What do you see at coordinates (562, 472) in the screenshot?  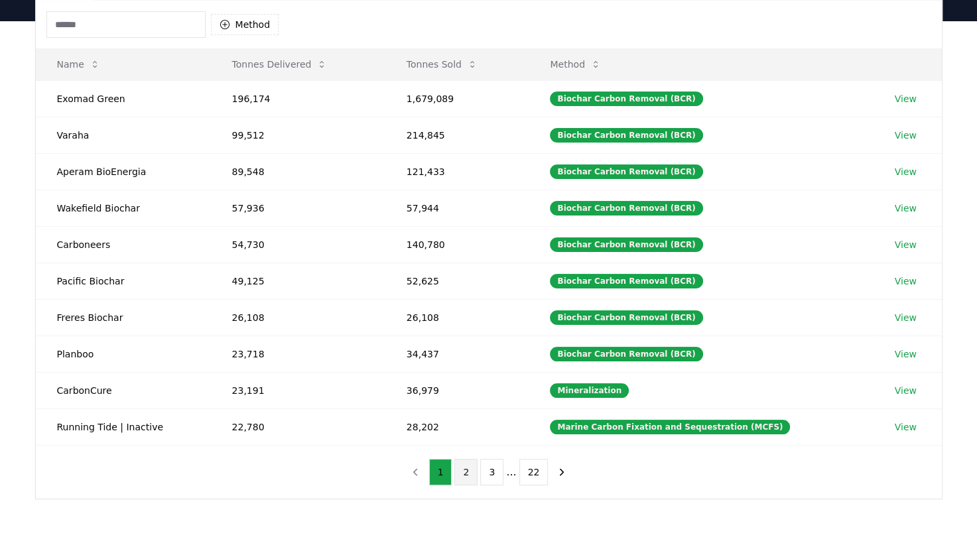 I see `button: next page` at bounding box center [562, 472].